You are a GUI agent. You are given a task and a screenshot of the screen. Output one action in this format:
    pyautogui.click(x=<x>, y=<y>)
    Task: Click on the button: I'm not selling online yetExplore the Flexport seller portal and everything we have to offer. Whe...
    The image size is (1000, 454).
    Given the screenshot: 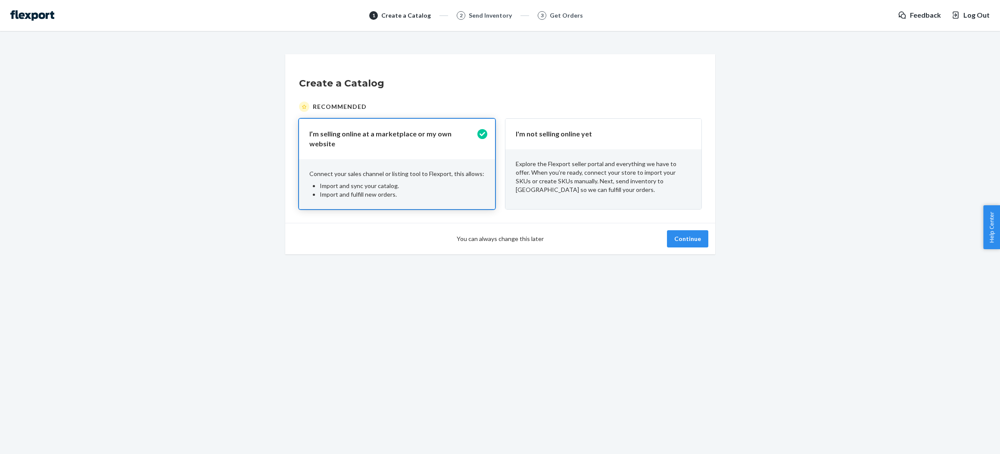 What is the action you would take?
    pyautogui.click(x=603, y=164)
    